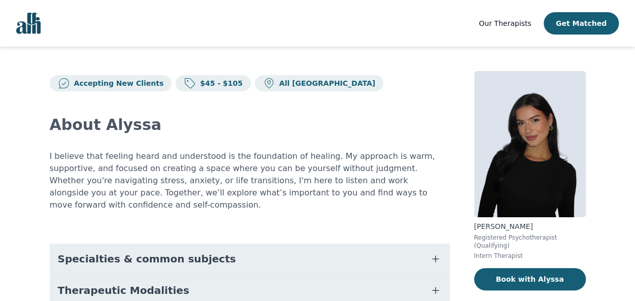 This screenshot has width=635, height=301. What do you see at coordinates (530, 279) in the screenshot?
I see `button: Book with Alyssa` at bounding box center [530, 279].